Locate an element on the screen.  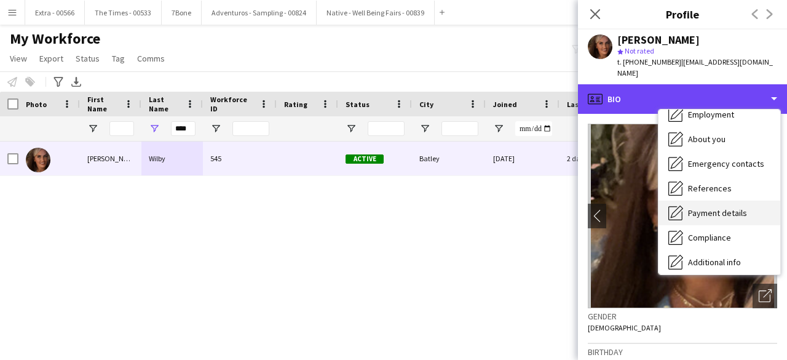
div: Batley is located at coordinates (449, 158).